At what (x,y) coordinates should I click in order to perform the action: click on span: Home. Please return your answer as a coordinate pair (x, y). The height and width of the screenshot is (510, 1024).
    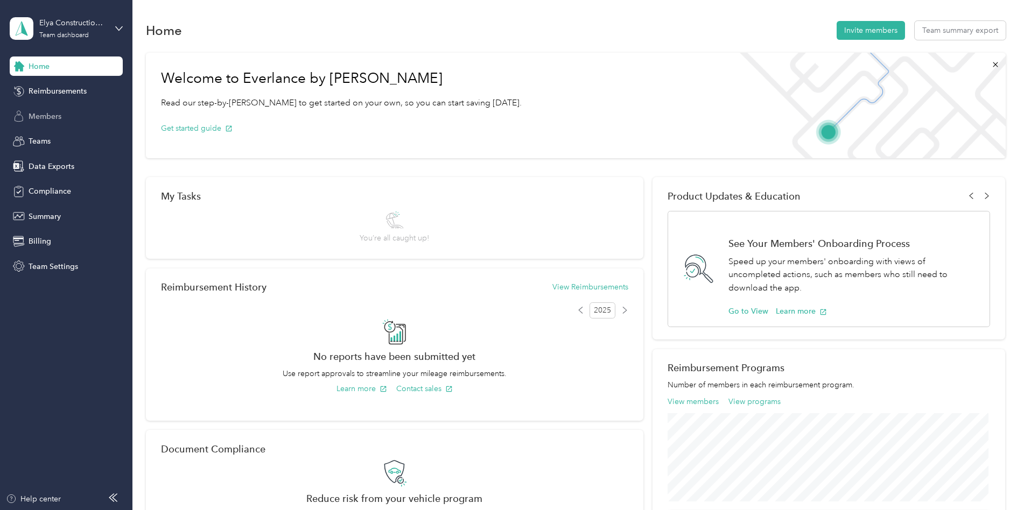
    Looking at the image, I should click on (39, 66).